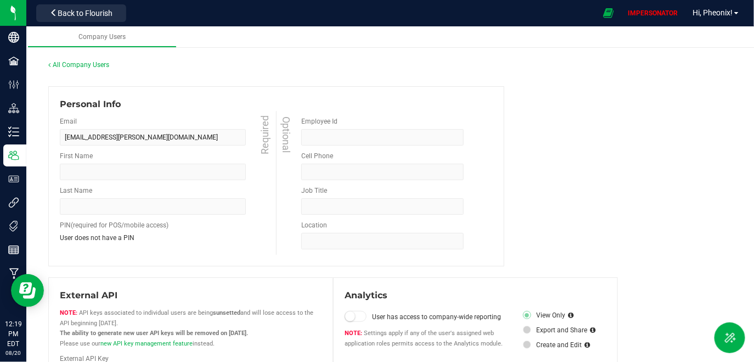  I want to click on div: External API, so click(191, 295).